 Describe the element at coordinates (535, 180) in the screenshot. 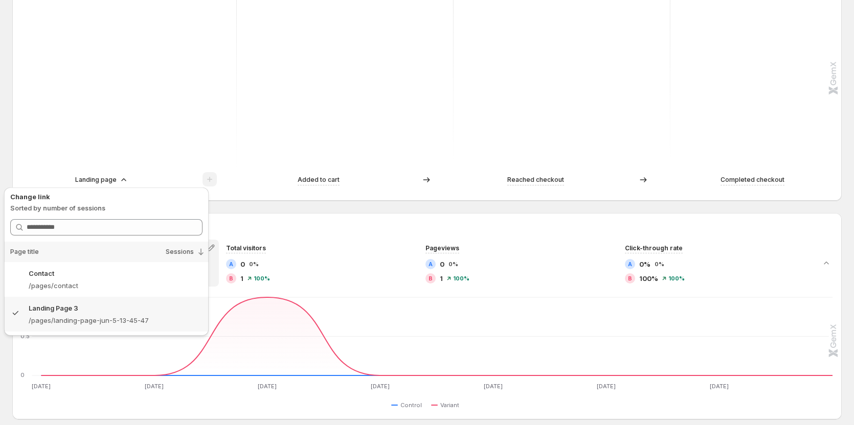

I see `p: Reached checkout` at that location.